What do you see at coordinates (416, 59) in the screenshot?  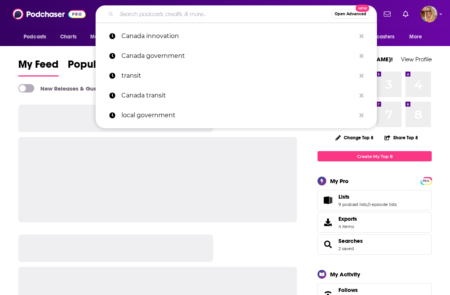 I see `a: View Profile` at bounding box center [416, 59].